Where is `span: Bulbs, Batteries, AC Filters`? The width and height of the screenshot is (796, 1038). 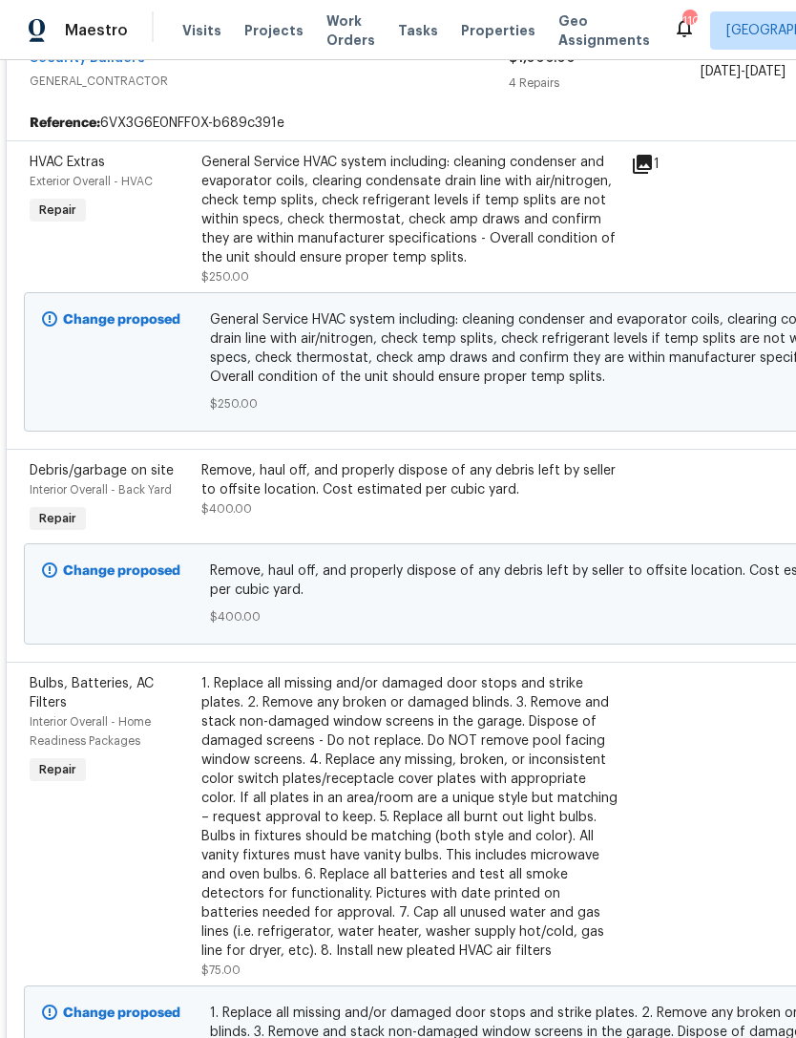 span: Bulbs, Batteries, AC Filters is located at coordinates (92, 693).